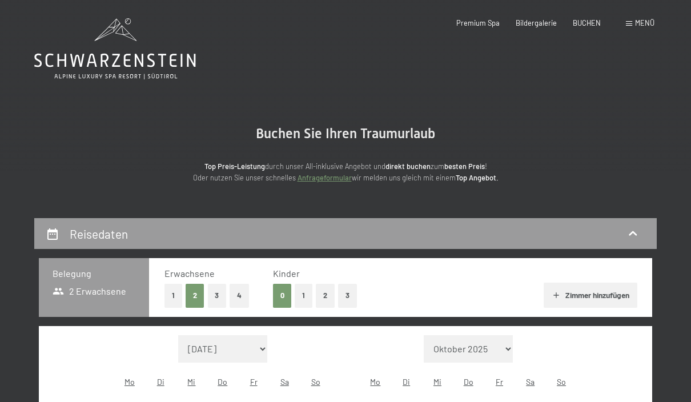 The image size is (691, 402). I want to click on span: BUCHEN, so click(587, 23).